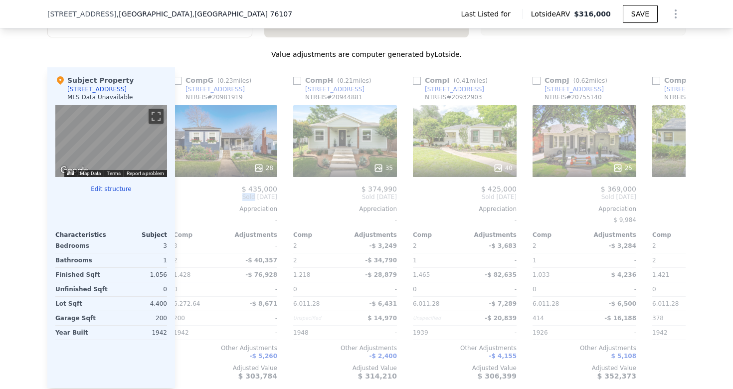  Describe the element at coordinates (182, 275) in the screenshot. I see `span: 1,428` at that location.